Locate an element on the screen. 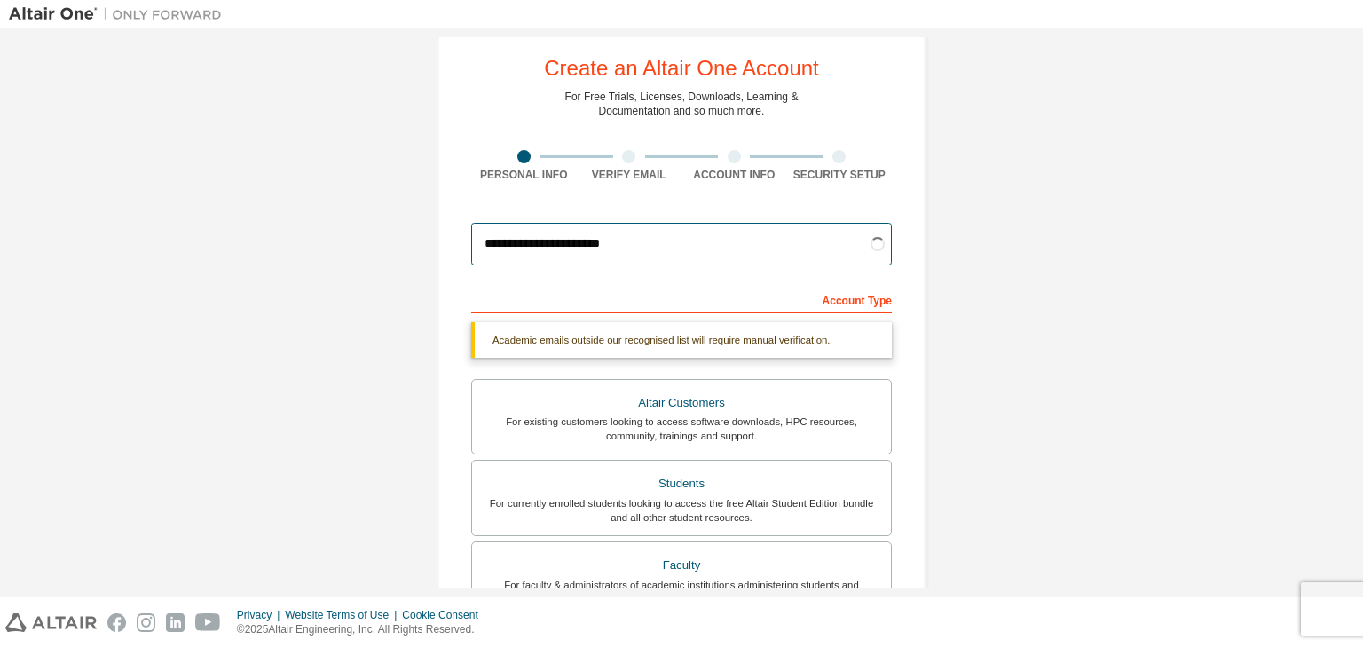  div: Faculty is located at coordinates (682, 565).